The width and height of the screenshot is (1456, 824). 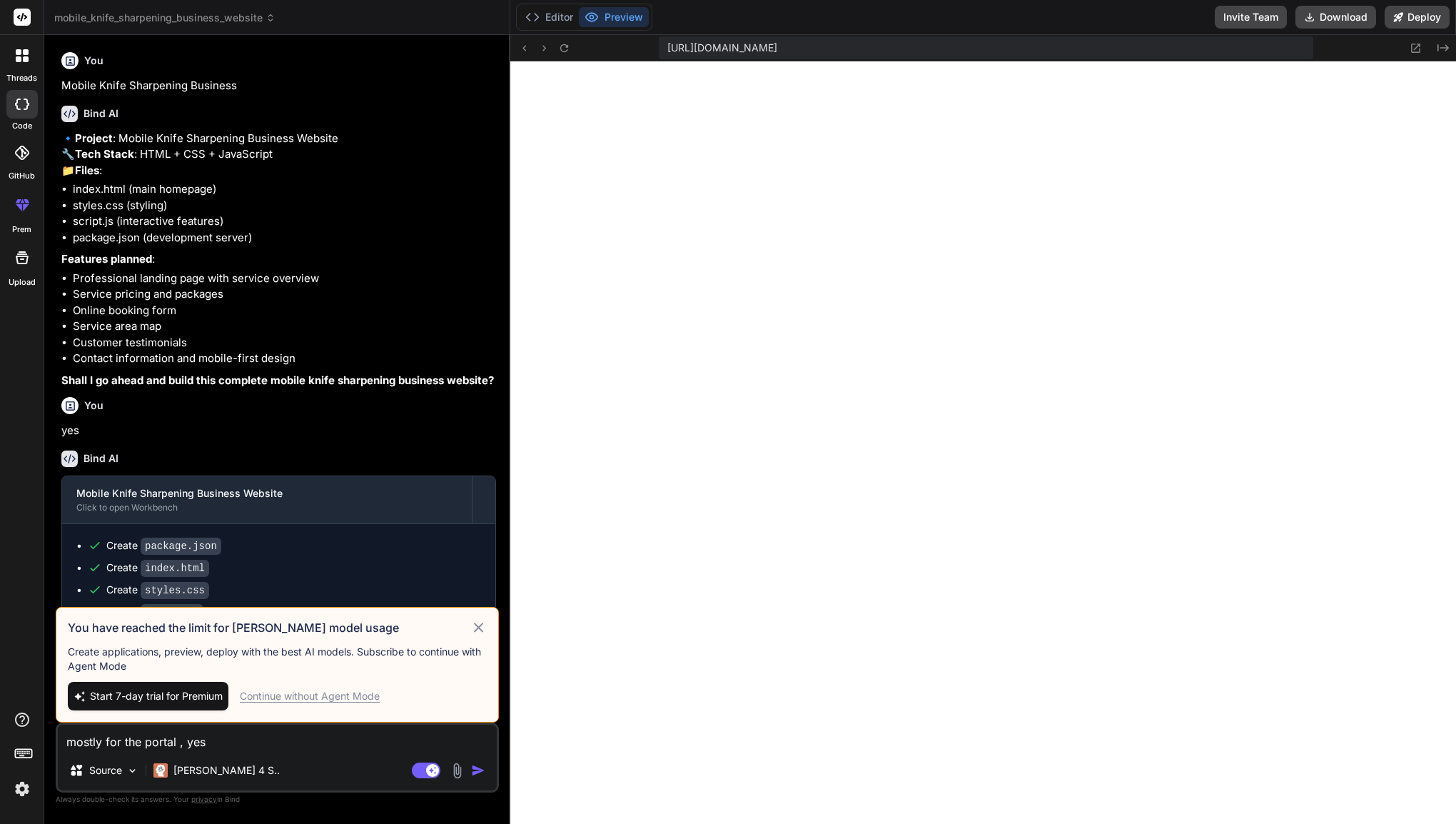 I want to click on label: code, so click(x=22, y=126).